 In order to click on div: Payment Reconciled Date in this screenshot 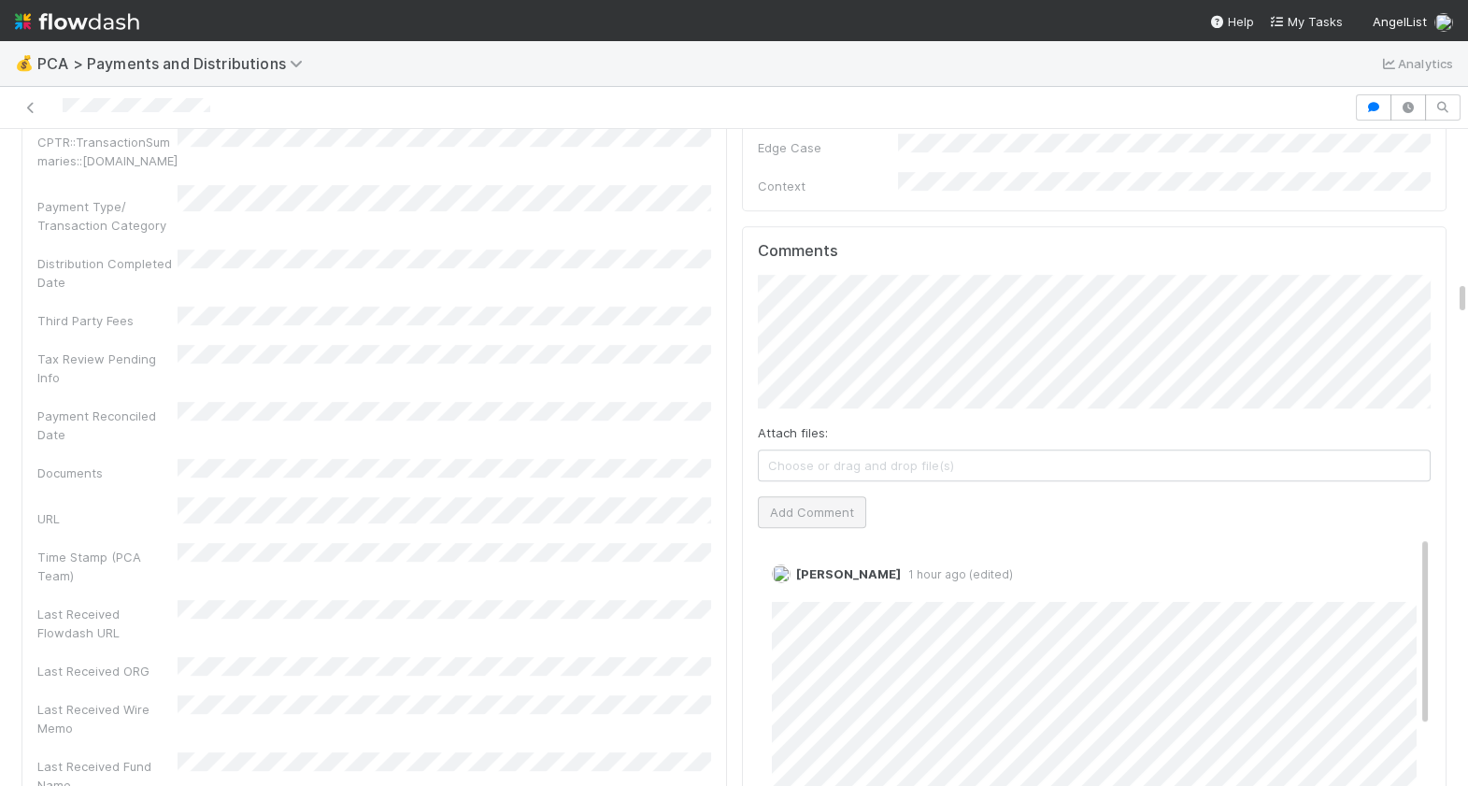, I will do `click(107, 425)`.